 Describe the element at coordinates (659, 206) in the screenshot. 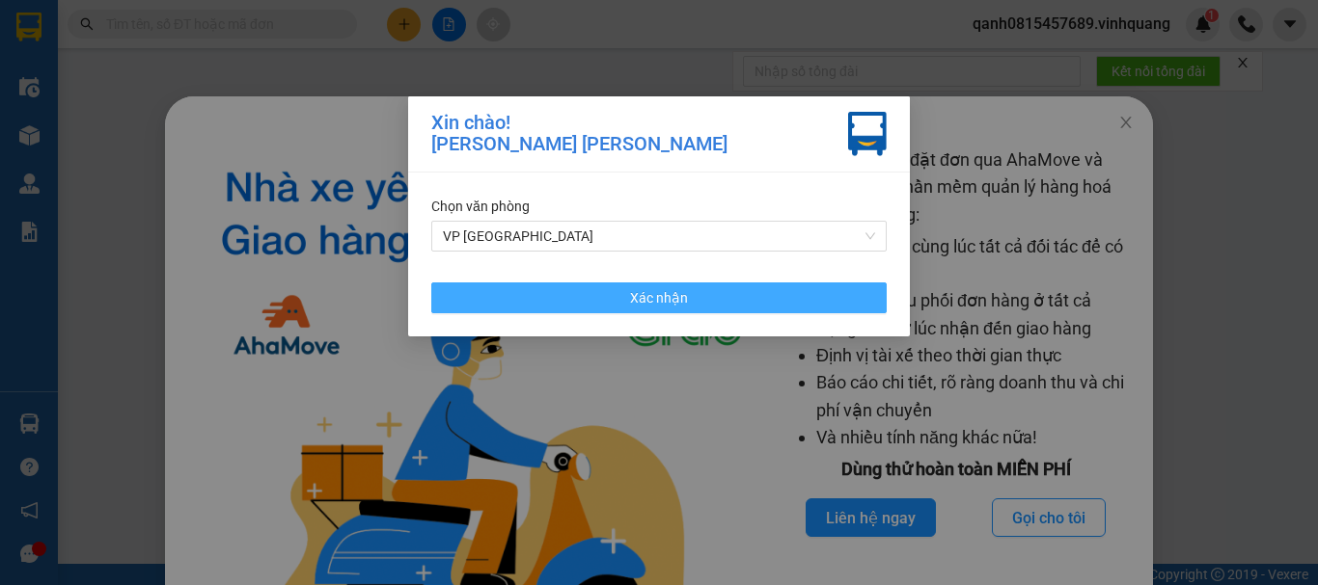

I see `div: Chọn văn phòng` at that location.